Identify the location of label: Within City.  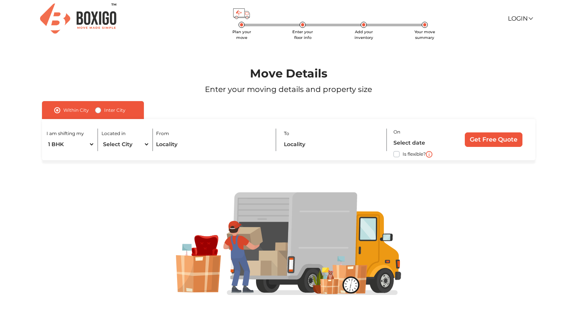
(76, 110).